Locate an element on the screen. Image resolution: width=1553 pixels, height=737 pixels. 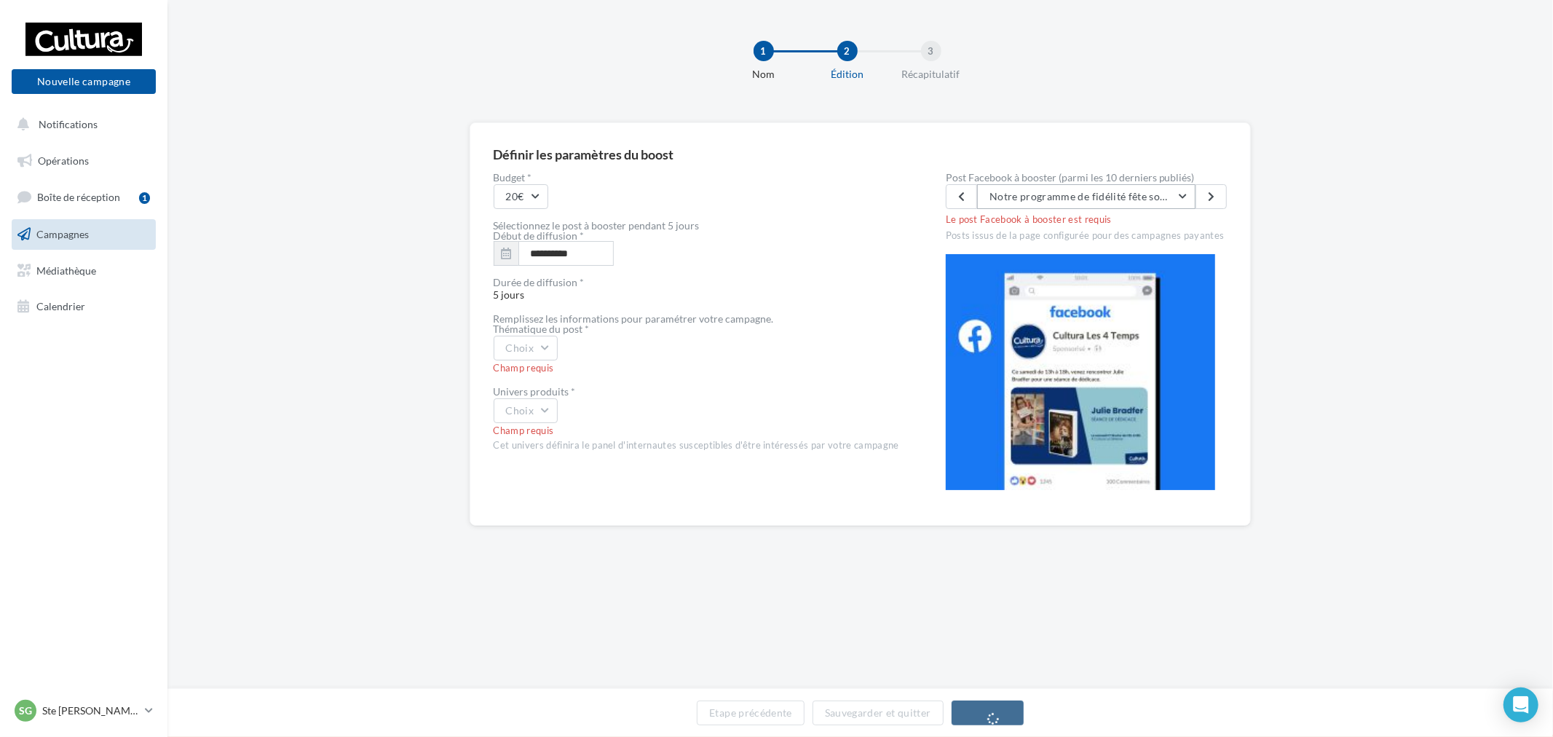
button: Etape précédente is located at coordinates (751, 713).